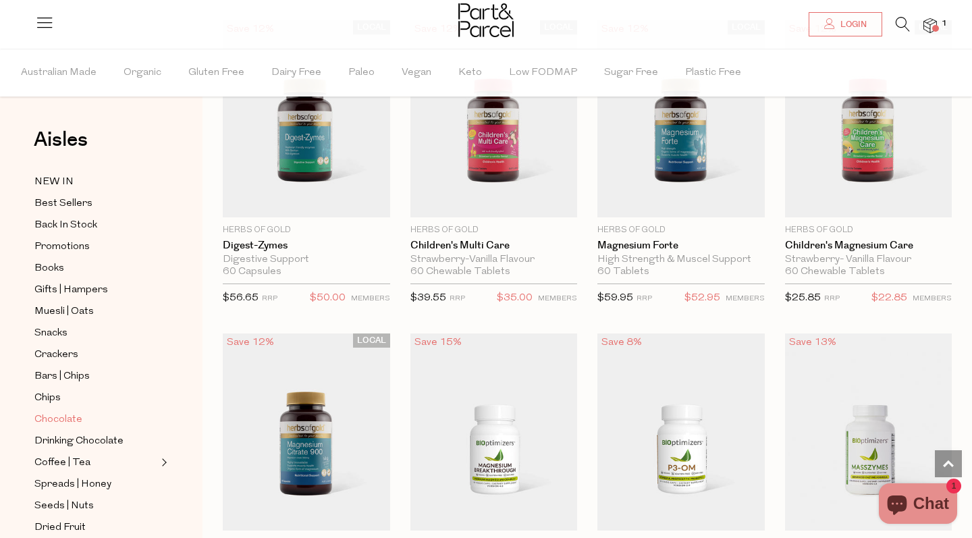 This screenshot has width=972, height=538. I want to click on span: $22.85, so click(889, 298).